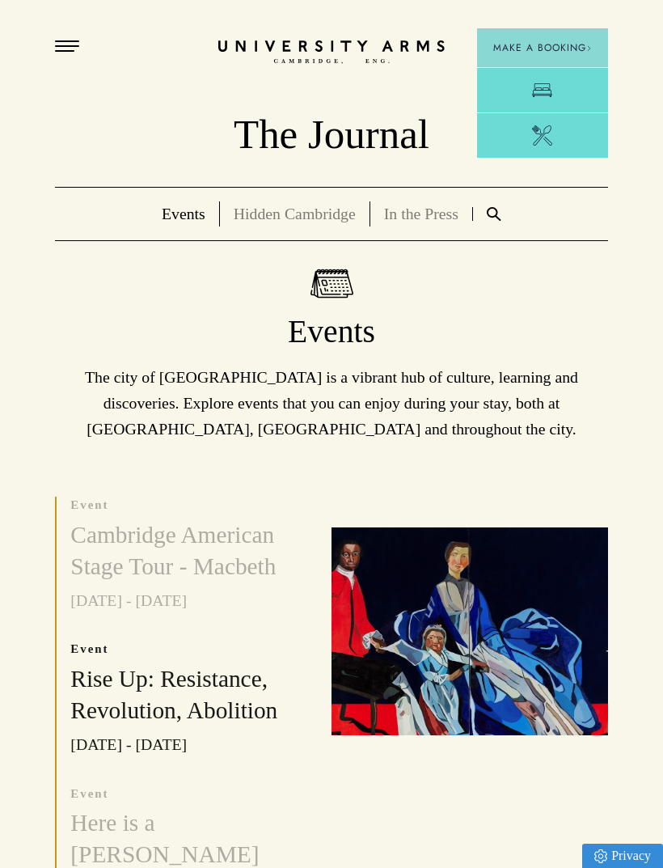  What do you see at coordinates (470, 631) in the screenshot?
I see `img: image-d5d2bb4508d81e2038c1aca589edf1ca4b71c519-1997x979-jpg` at bounding box center [470, 631].